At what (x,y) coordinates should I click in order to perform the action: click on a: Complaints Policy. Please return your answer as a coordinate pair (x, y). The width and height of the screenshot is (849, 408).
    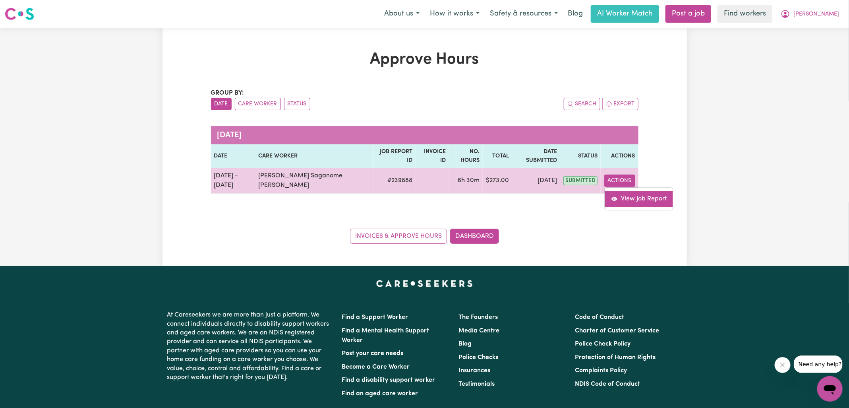
    Looking at the image, I should click on (601, 370).